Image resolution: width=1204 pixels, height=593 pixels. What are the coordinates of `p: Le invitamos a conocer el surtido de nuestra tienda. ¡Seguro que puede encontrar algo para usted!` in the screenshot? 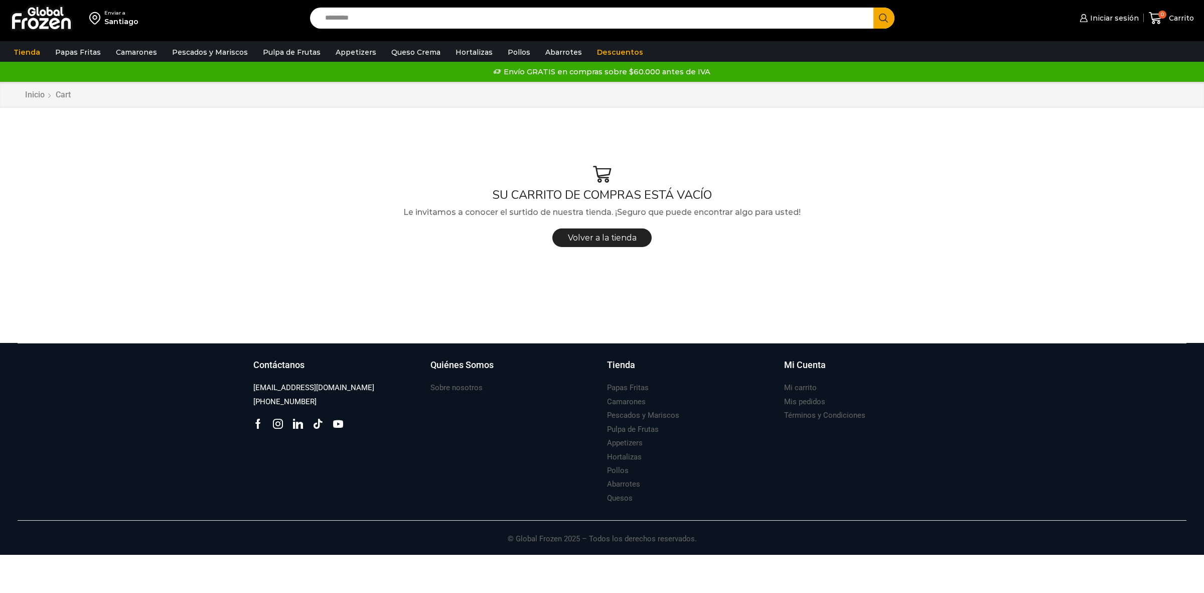 It's located at (602, 212).